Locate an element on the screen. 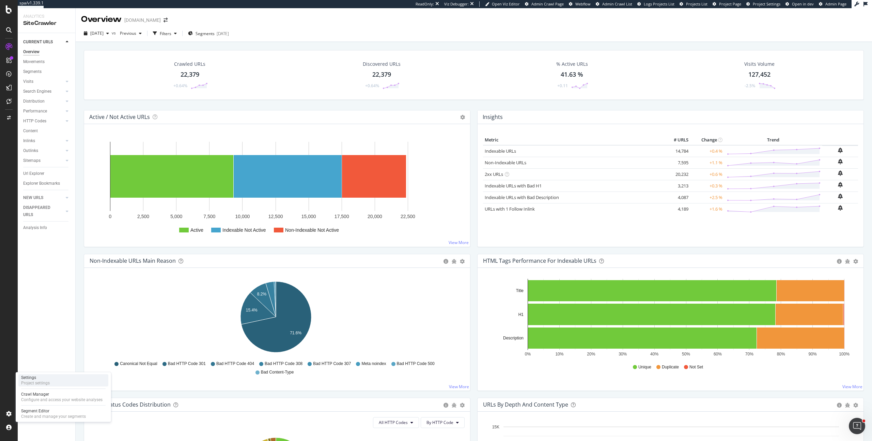 This screenshot has height=441, width=872. text: 30% is located at coordinates (623, 354).